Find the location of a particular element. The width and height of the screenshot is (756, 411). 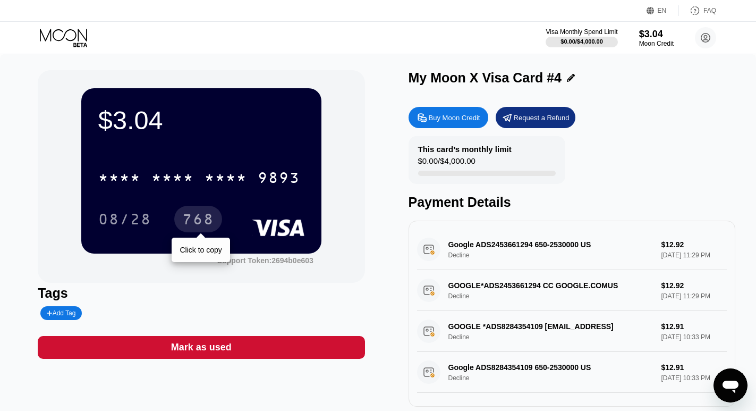

div: $3.04Moon Credit is located at coordinates (656, 38).